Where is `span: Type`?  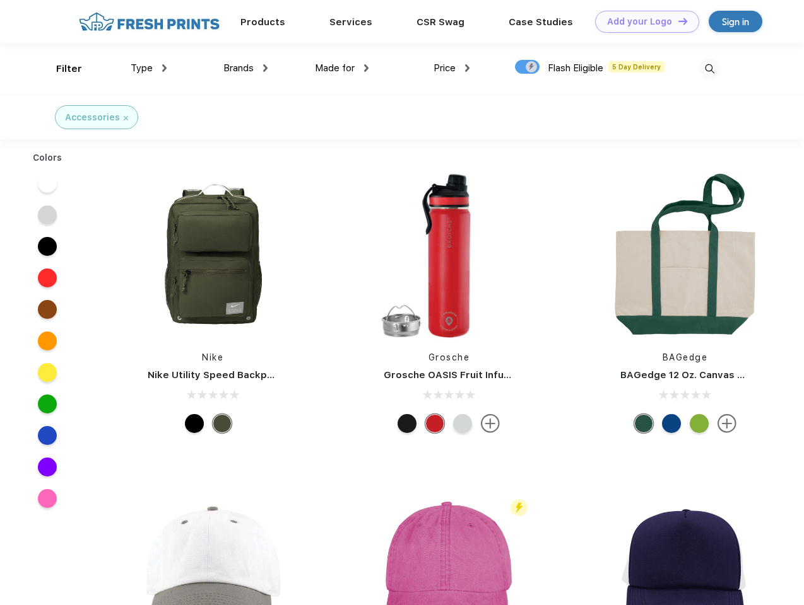
span: Type is located at coordinates (141, 68).